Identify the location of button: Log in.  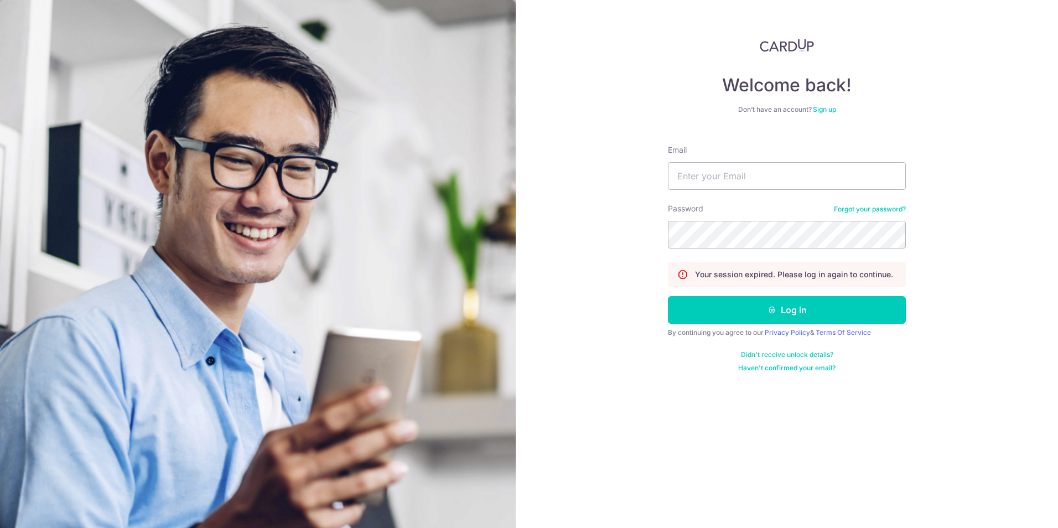
(787, 310).